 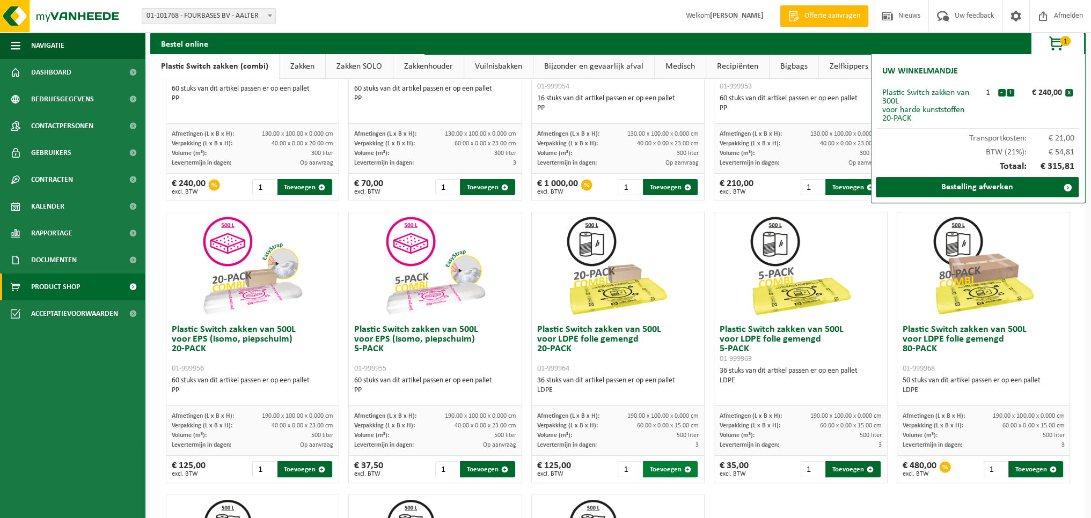 What do you see at coordinates (297, 134) in the screenshot?
I see `span: 130.00 x 100.00 x 0.000 cm` at bounding box center [297, 134].